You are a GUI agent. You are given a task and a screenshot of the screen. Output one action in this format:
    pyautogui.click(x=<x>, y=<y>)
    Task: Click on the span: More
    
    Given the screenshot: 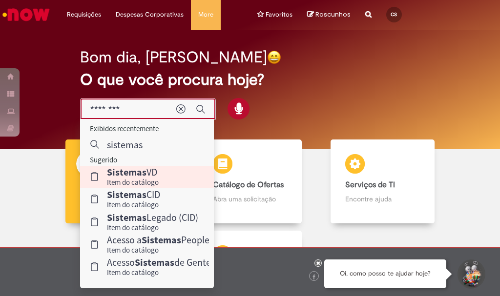 What is the action you would take?
    pyautogui.click(x=205, y=15)
    